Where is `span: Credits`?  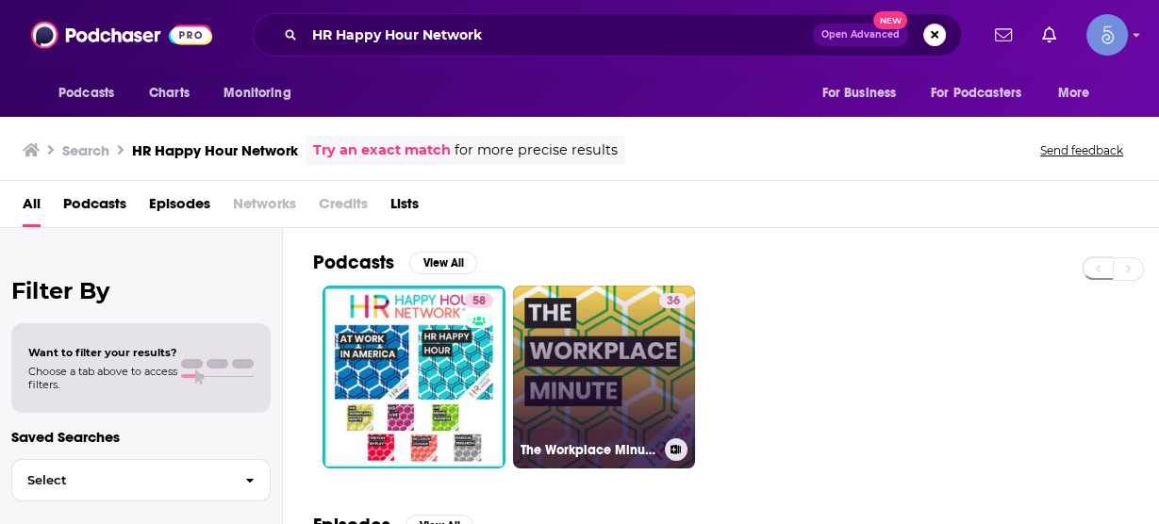
span: Credits is located at coordinates (343, 208).